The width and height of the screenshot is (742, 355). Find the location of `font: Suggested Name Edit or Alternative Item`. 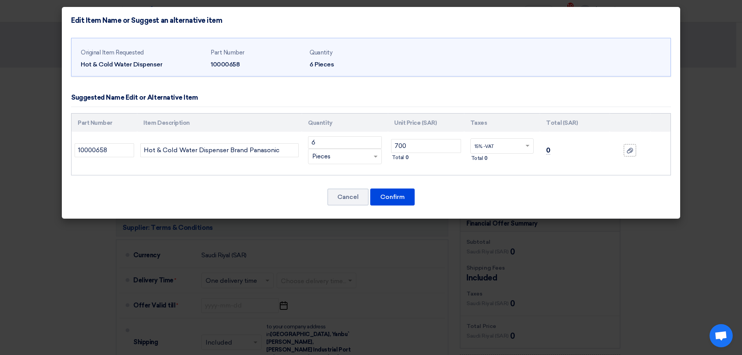

font: Suggested Name Edit or Alternative Item is located at coordinates (134, 97).